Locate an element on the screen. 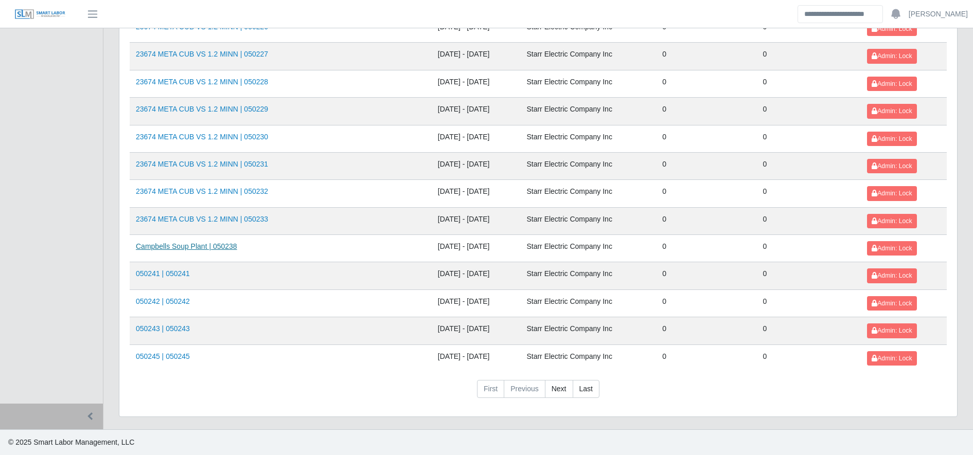 Image resolution: width=973 pixels, height=455 pixels. a: 23674 META CUB VS 1.2 MINN | 050228 is located at coordinates (202, 82).